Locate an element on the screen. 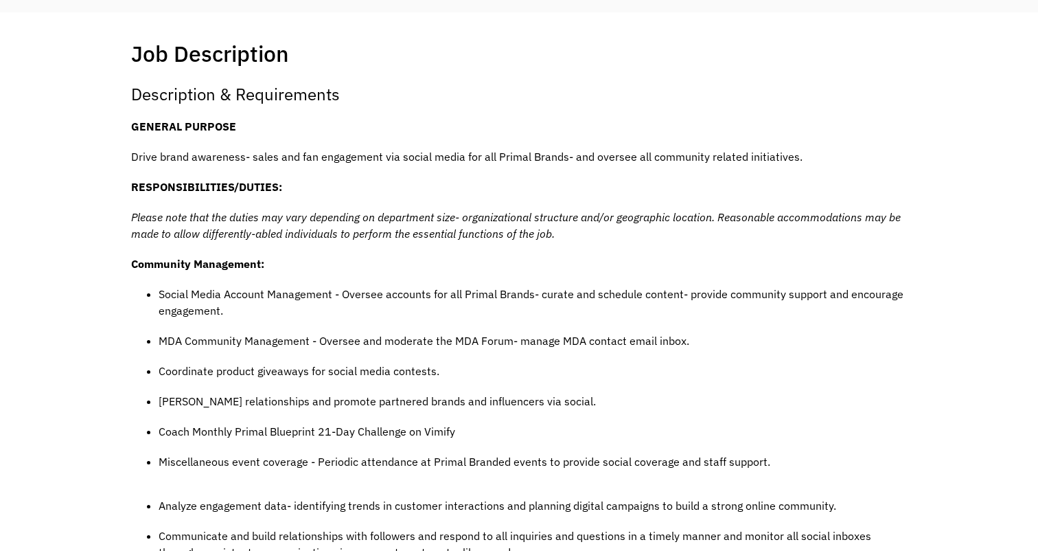  i: Please note that the duties may vary depending on department size- organizational structure and/o... is located at coordinates (516, 225).